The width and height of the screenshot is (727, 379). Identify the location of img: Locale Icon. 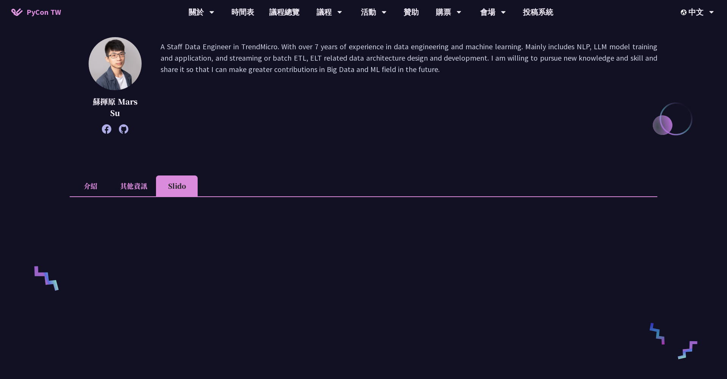
(684, 12).